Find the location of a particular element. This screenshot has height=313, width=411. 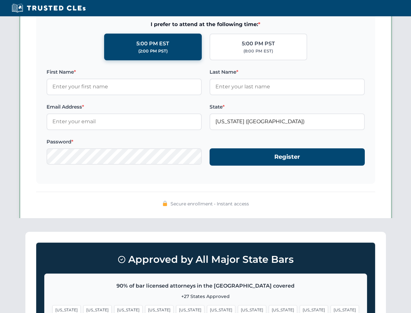

p: +27 States Approved is located at coordinates (206, 296).